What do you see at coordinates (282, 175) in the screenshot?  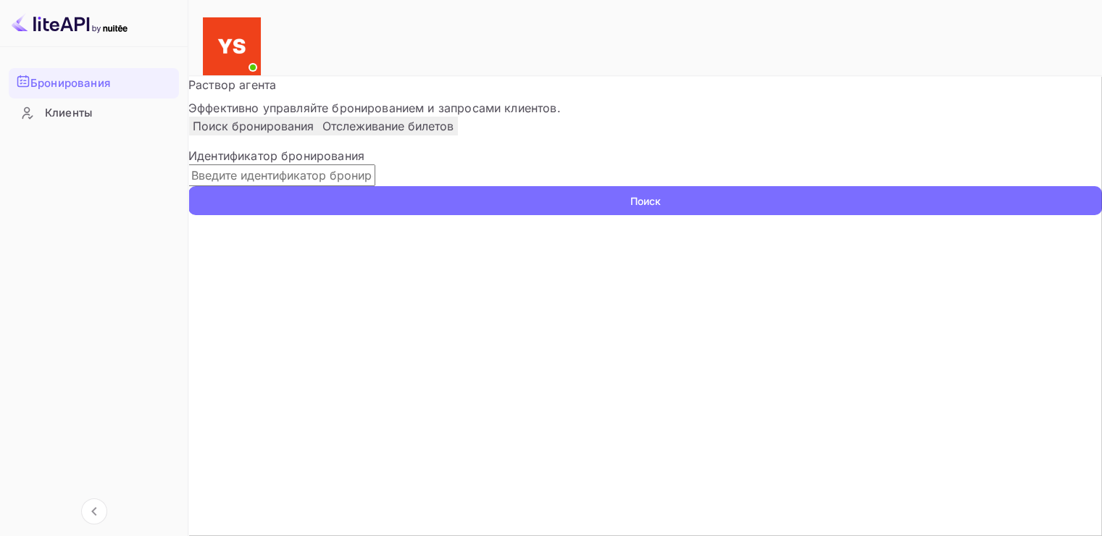 I see `input: Введите идентификатор бронирования (например, 63782194)` at bounding box center [282, 175].